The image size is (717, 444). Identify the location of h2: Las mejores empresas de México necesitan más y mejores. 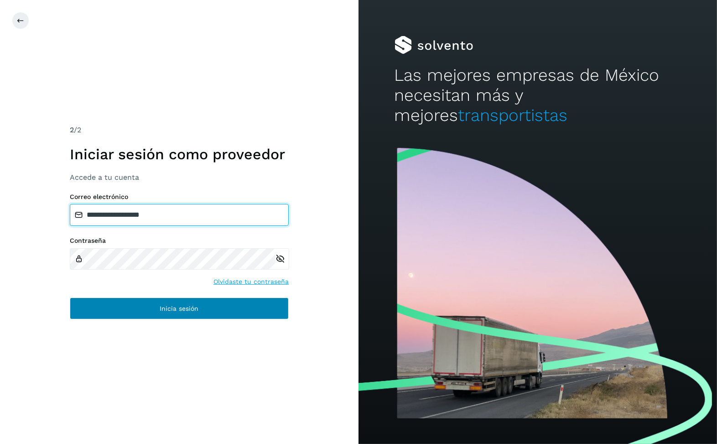
(538, 95).